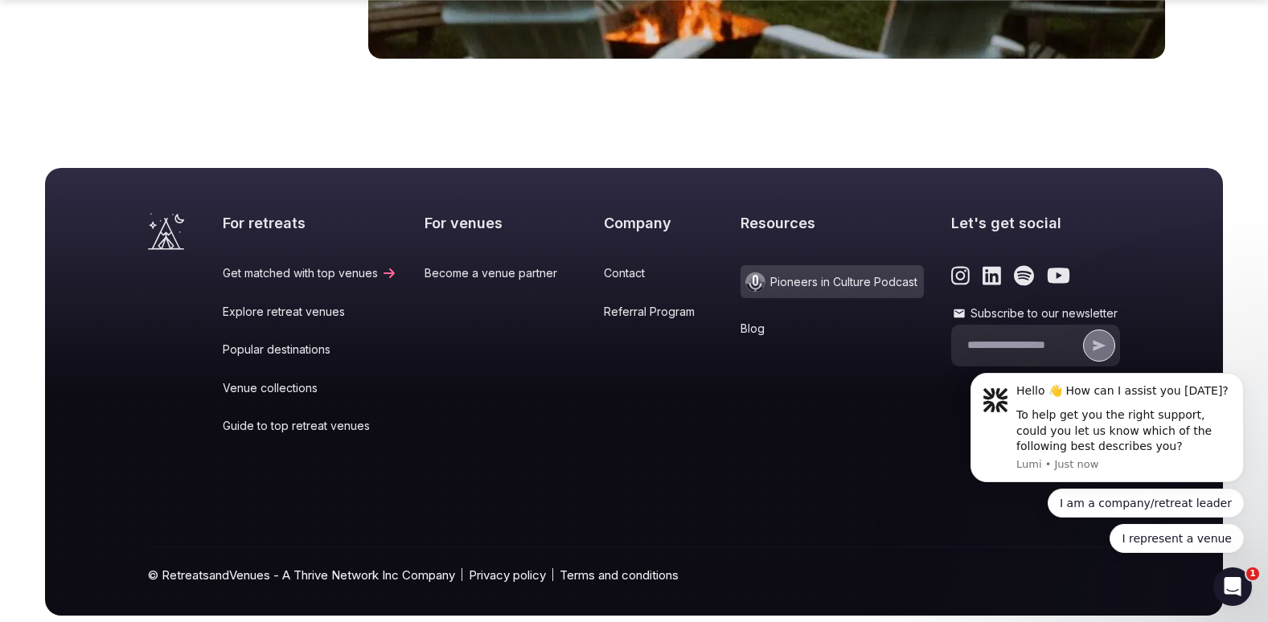 The width and height of the screenshot is (1268, 622). I want to click on a: Popular destinations, so click(309, 350).